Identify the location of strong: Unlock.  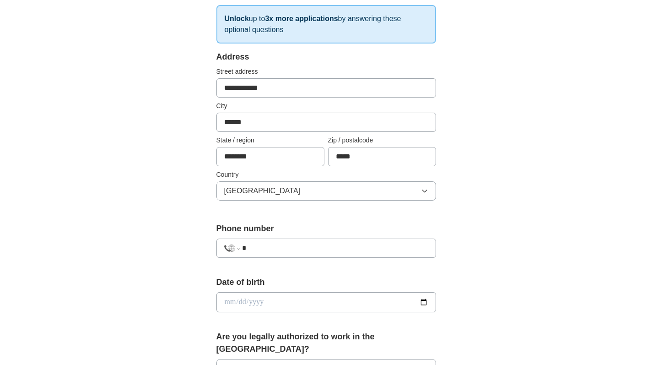
(237, 18).